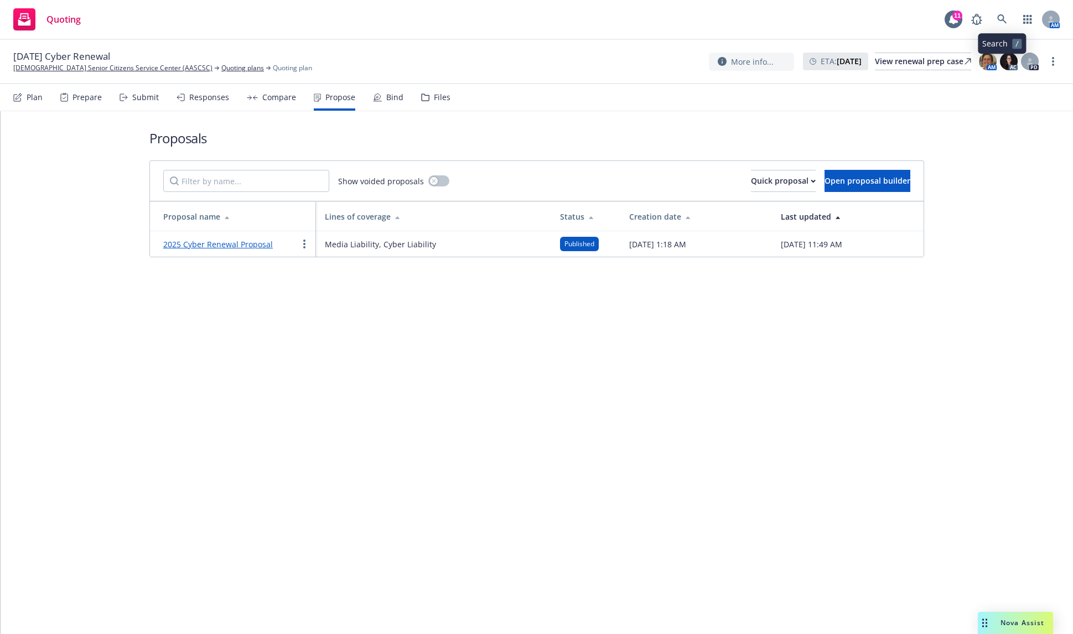 This screenshot has height=634, width=1073. Describe the element at coordinates (783, 181) in the screenshot. I see `div: Quick proposal` at that location.